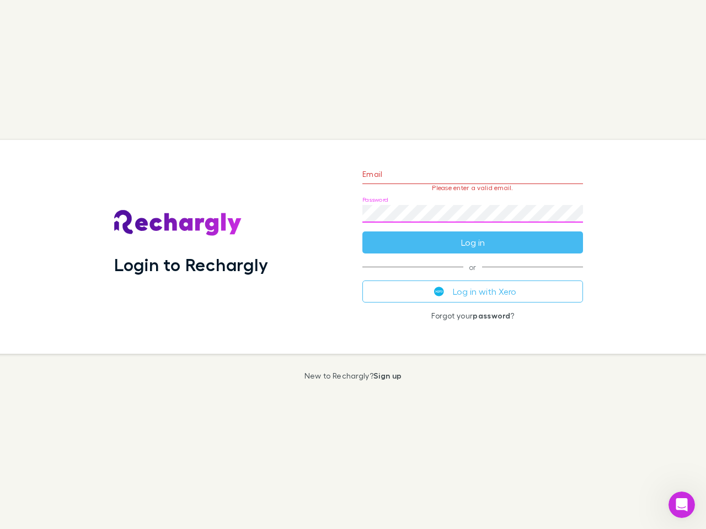  What do you see at coordinates (473, 243) in the screenshot?
I see `button: Log in` at bounding box center [473, 243].